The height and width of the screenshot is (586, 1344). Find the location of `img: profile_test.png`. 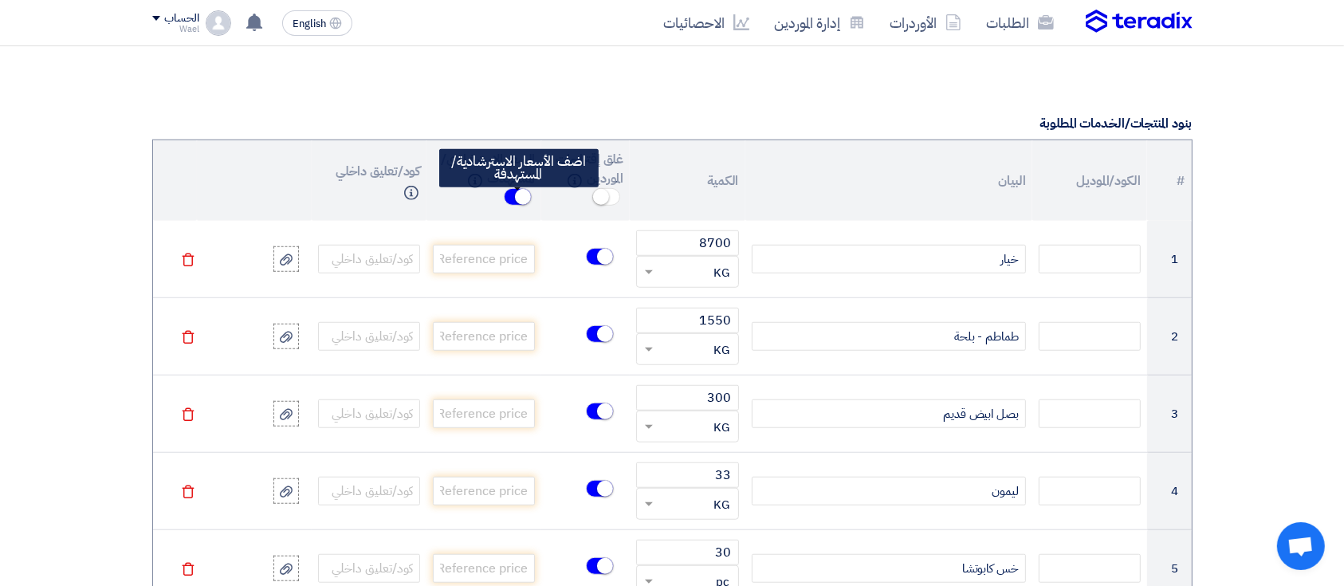

img: profile_test.png is located at coordinates (218, 23).